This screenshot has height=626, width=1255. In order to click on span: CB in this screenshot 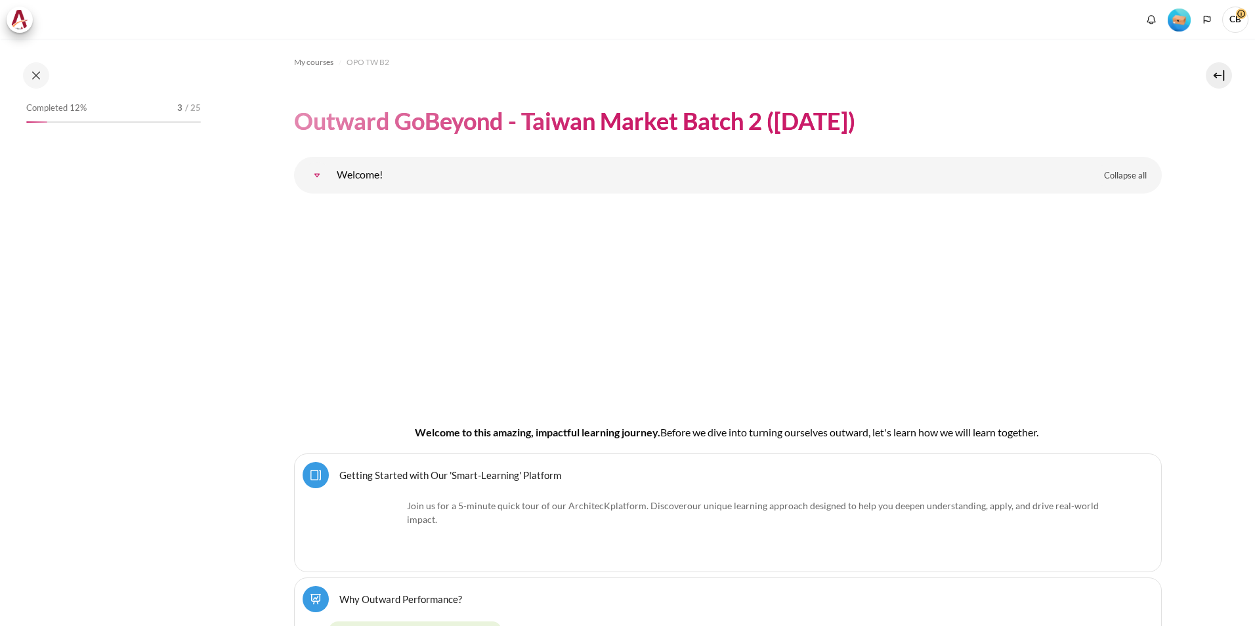, I will do `click(1236, 20)`.